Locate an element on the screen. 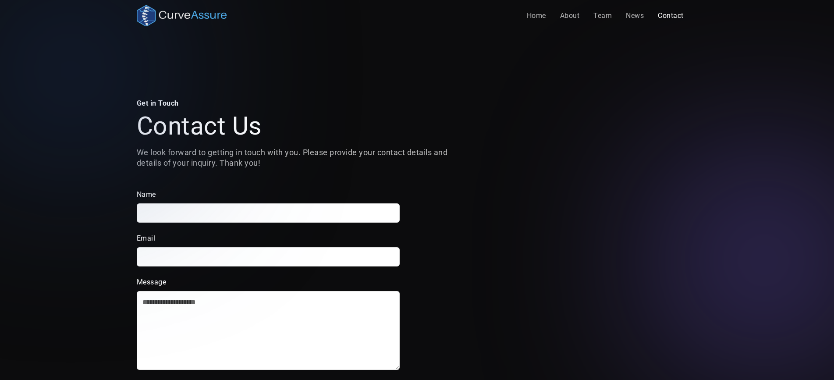 This screenshot has width=834, height=380. a: News is located at coordinates (635, 16).